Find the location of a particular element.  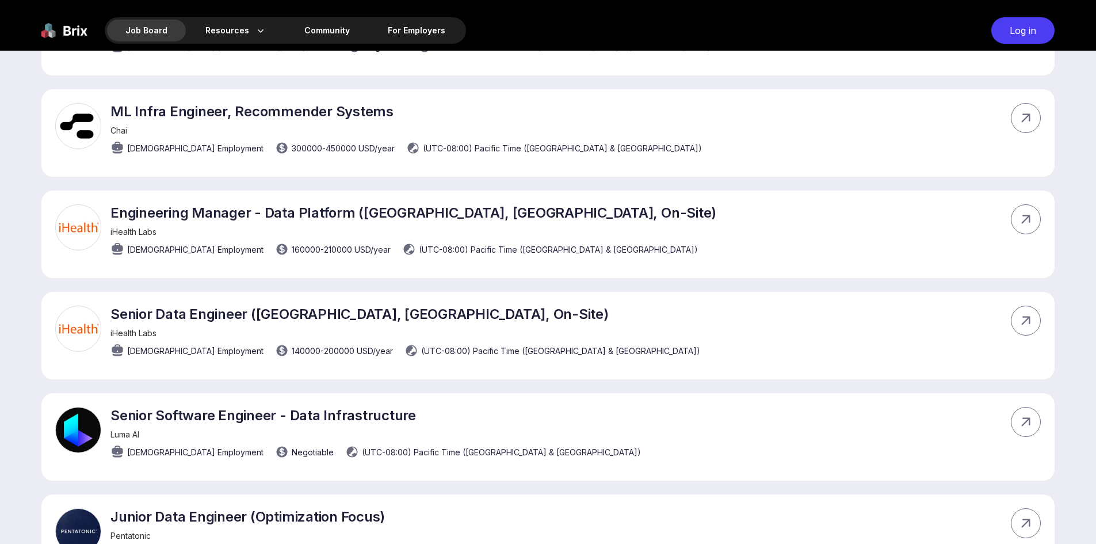

a: Log in is located at coordinates (1020, 30).